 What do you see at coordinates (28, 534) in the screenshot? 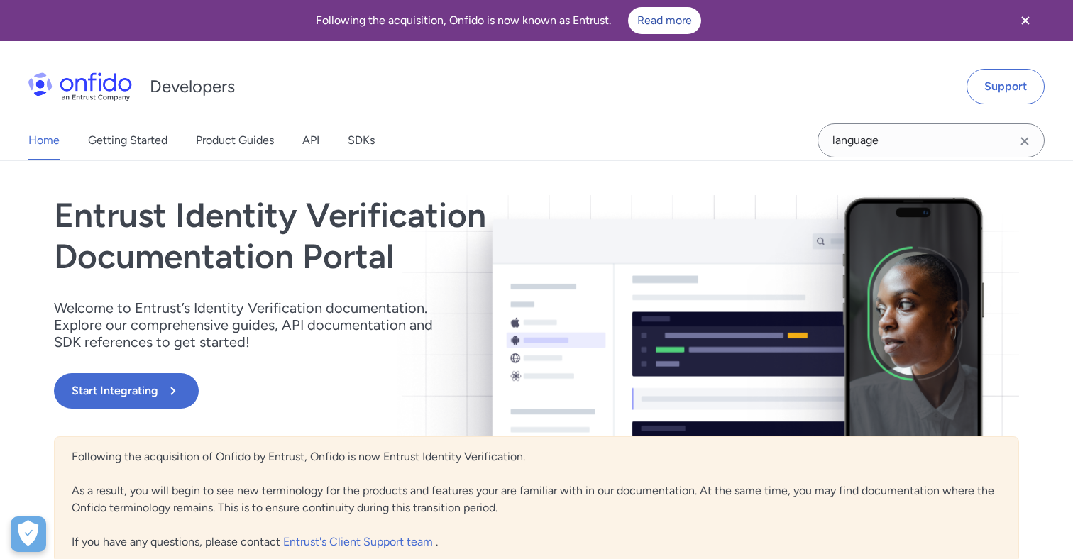
I see `div: Cookie Preferences` at bounding box center [28, 534].